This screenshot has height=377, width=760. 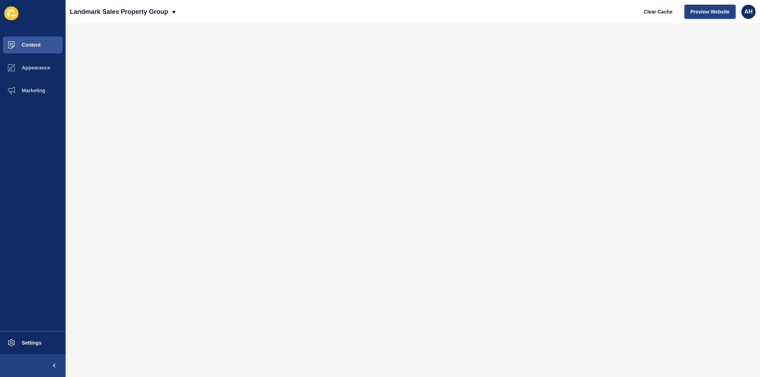 What do you see at coordinates (711, 12) in the screenshot?
I see `span: Preview Website` at bounding box center [711, 12].